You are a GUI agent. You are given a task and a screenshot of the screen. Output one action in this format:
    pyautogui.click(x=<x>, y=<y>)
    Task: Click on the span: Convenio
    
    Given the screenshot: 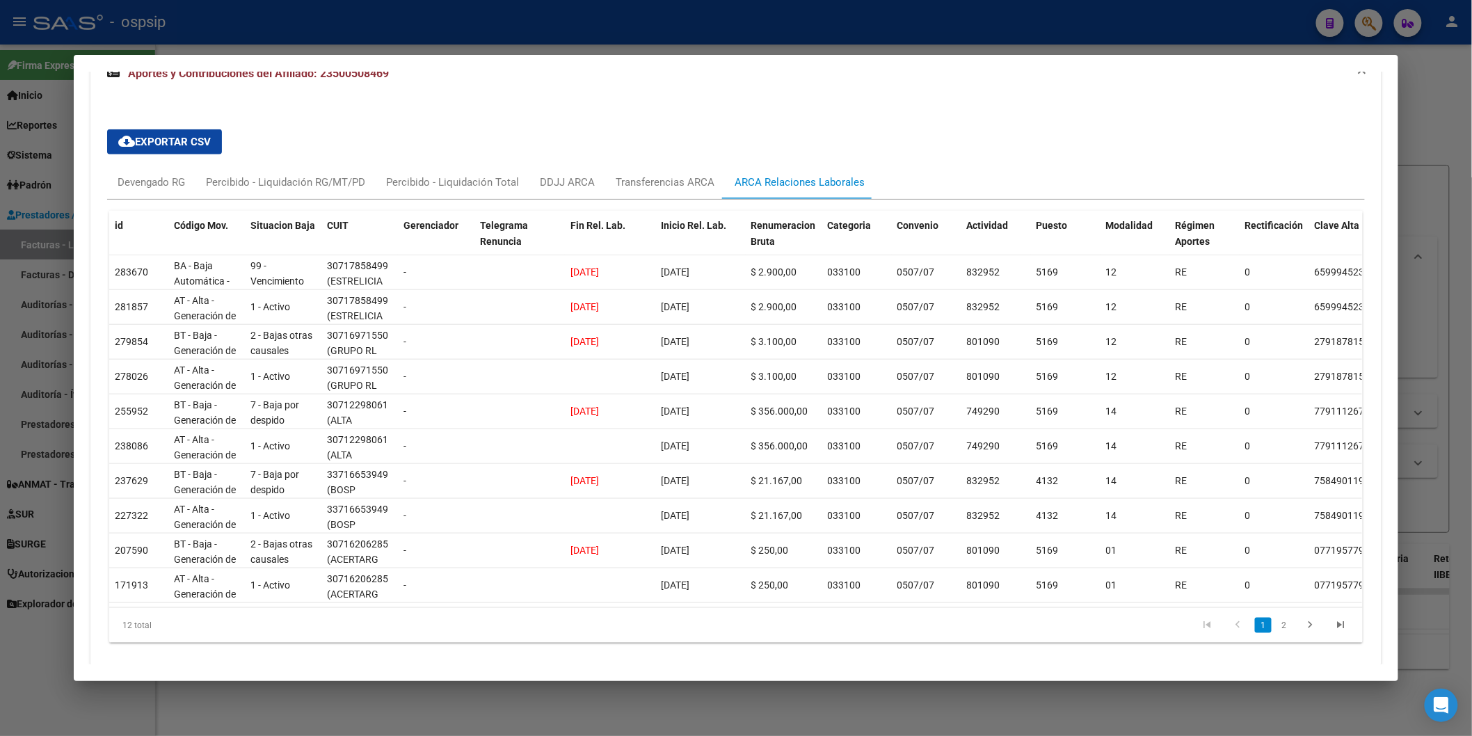 What is the action you would take?
    pyautogui.click(x=918, y=225)
    